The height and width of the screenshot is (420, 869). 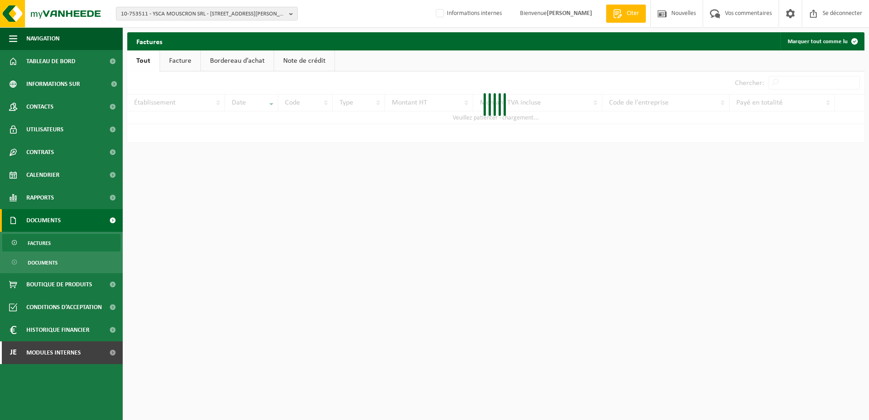 What do you see at coordinates (54, 353) in the screenshot?
I see `span: Modules internes` at bounding box center [54, 353].